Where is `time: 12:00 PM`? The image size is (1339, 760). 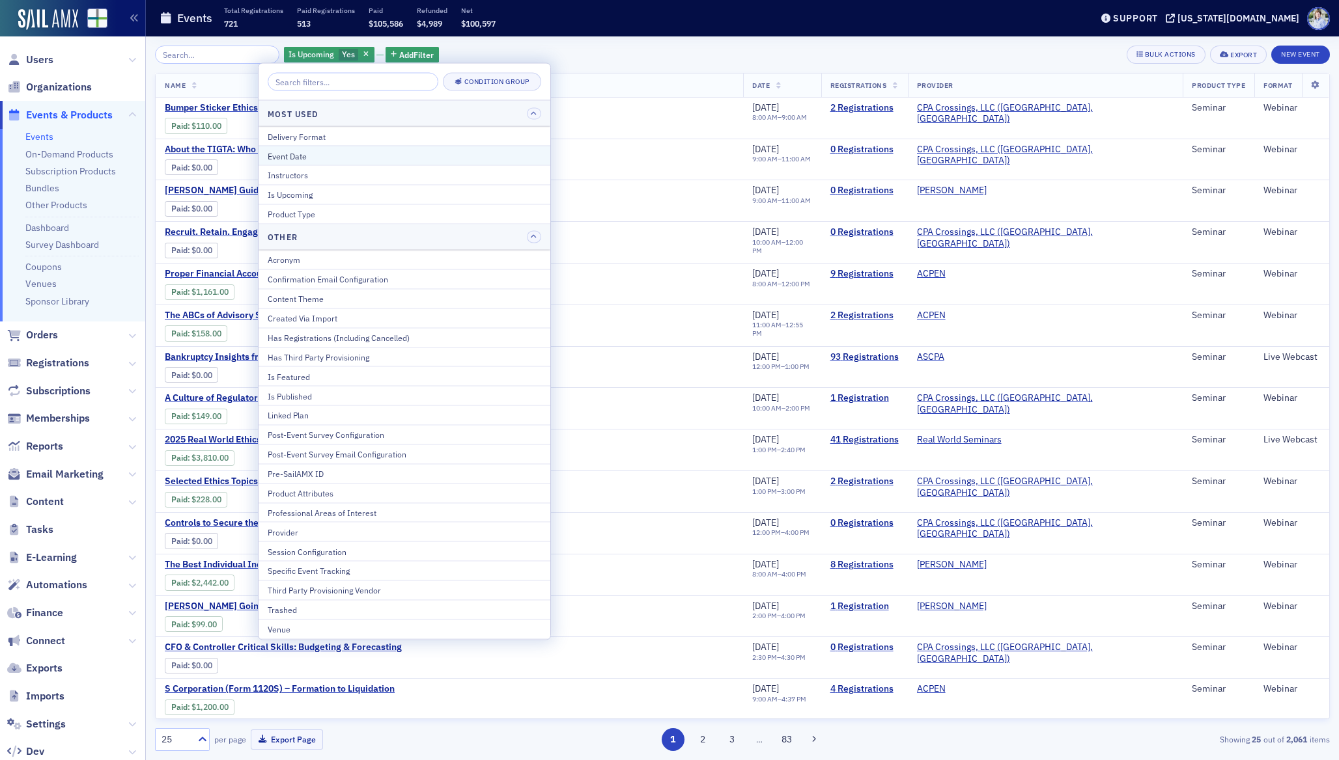 time: 12:00 PM is located at coordinates (777, 246).